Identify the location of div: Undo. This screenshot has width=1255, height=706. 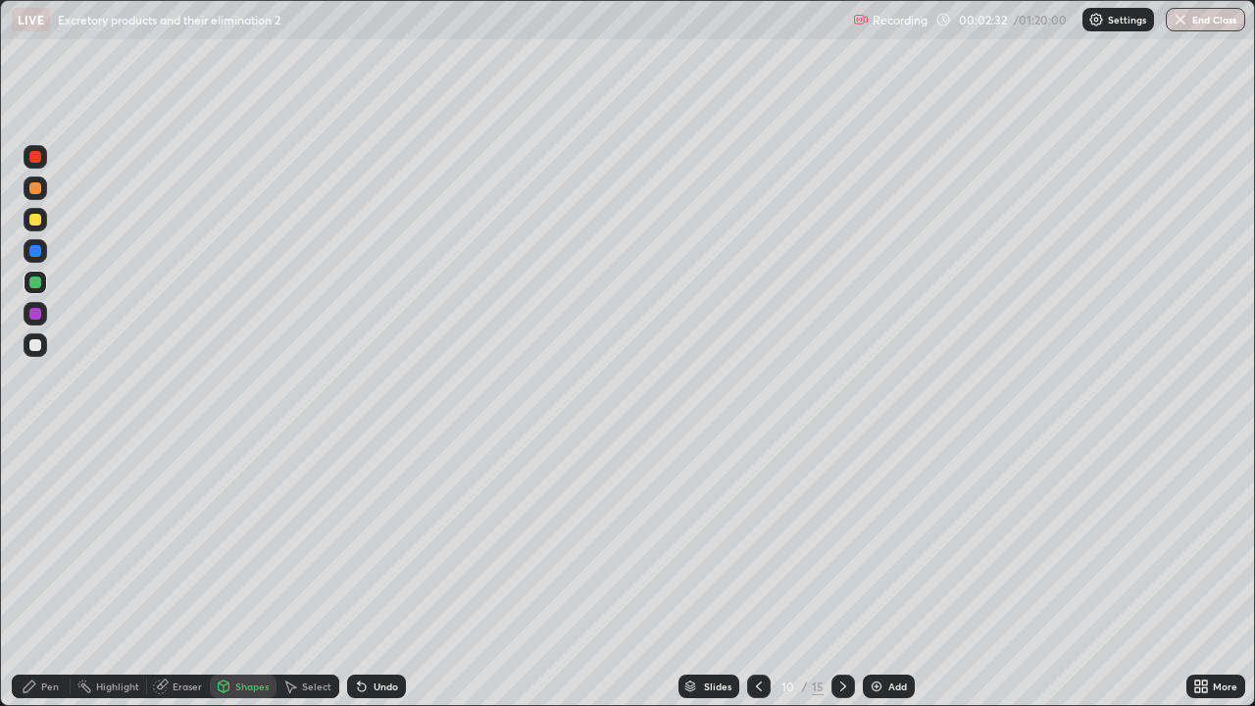
(385, 686).